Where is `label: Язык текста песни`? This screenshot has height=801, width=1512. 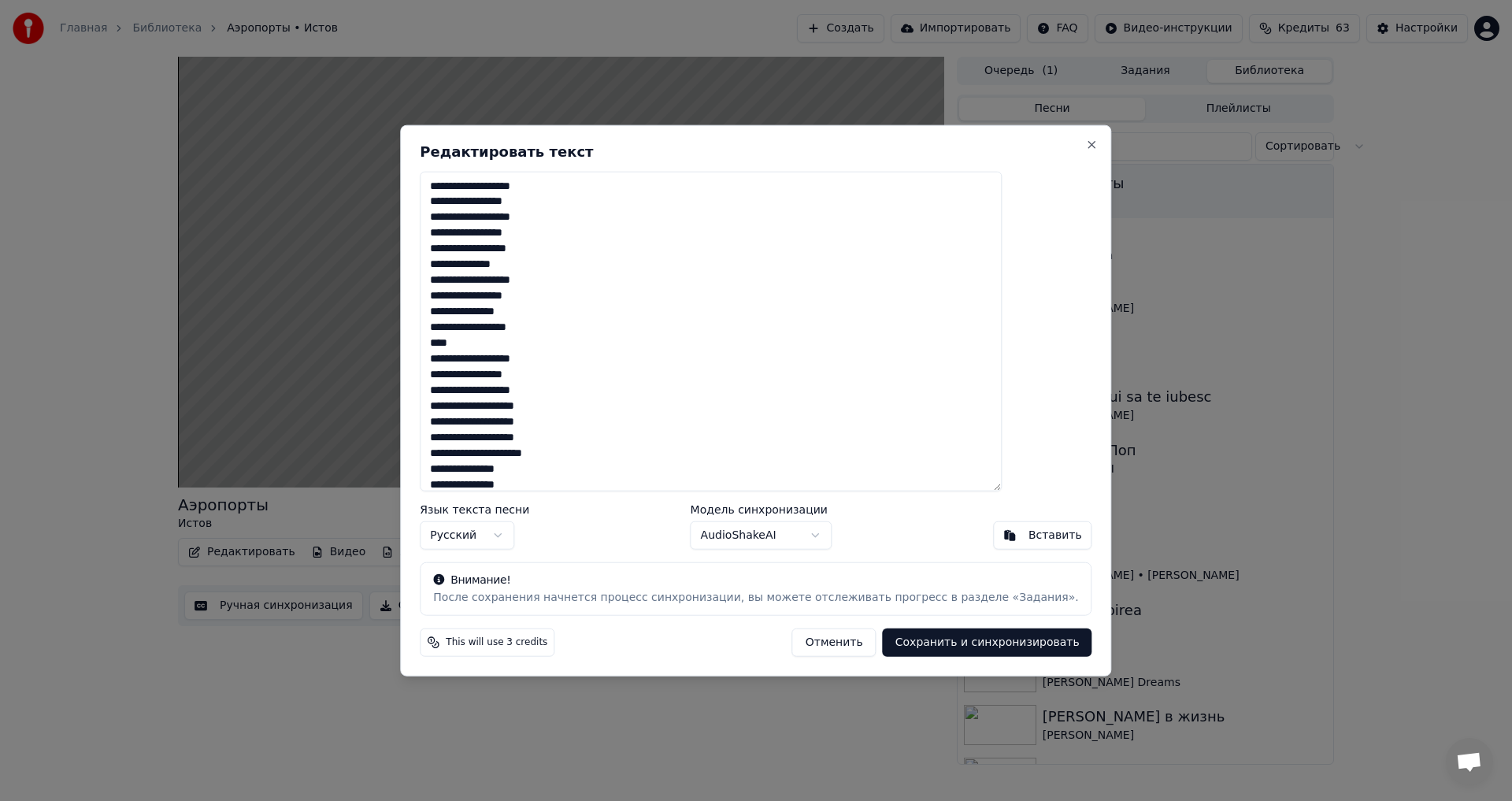 label: Язык текста песни is located at coordinates (474, 510).